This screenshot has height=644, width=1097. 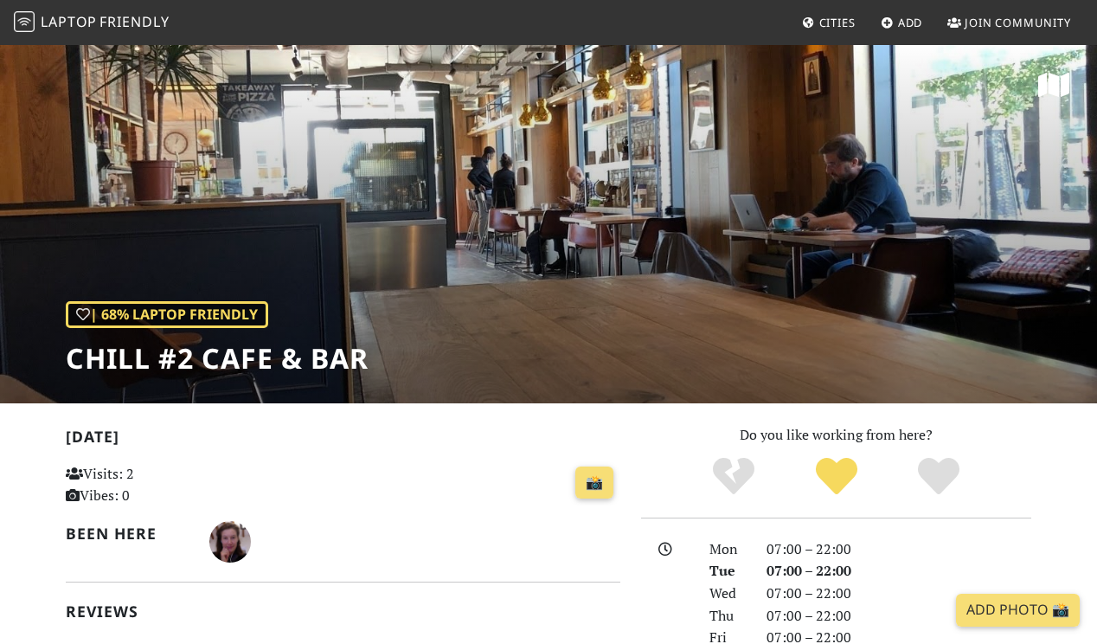 I want to click on img: LaptopFriendly, so click(x=24, y=22).